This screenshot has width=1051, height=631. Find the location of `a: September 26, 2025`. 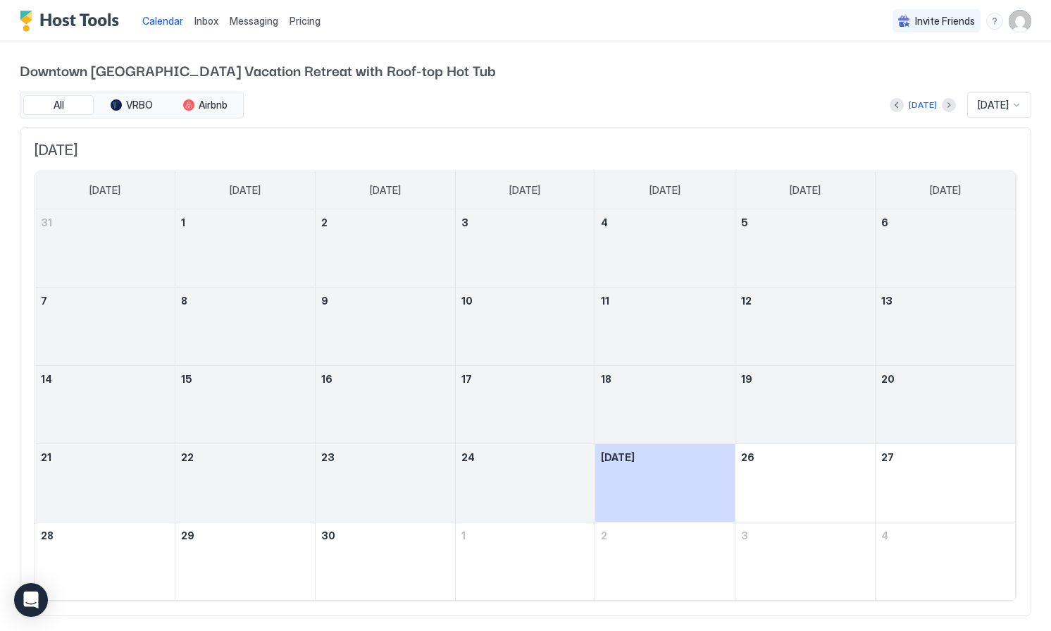

a: September 26, 2025 is located at coordinates (805, 457).